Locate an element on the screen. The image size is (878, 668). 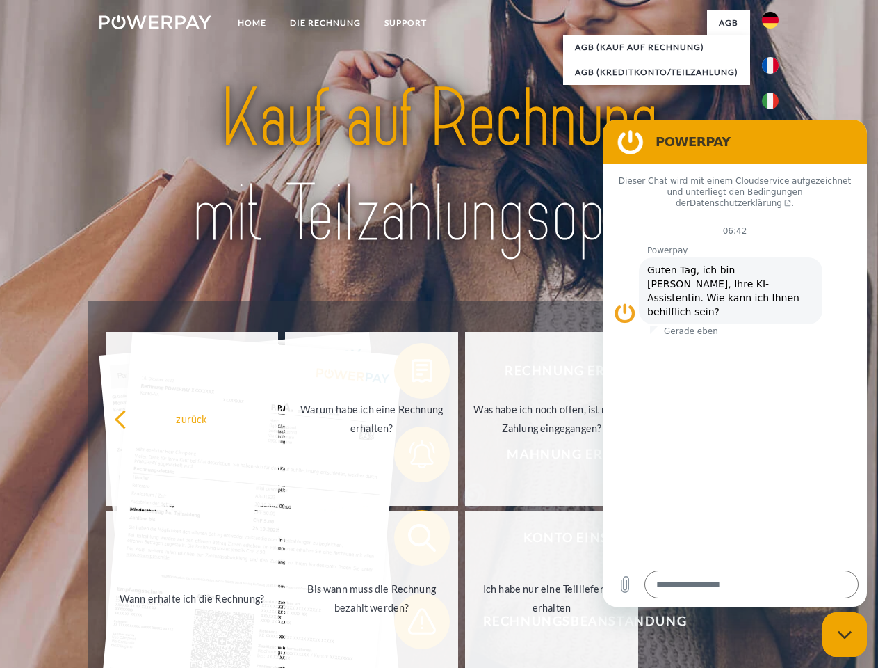
a: Home is located at coordinates (252, 23).